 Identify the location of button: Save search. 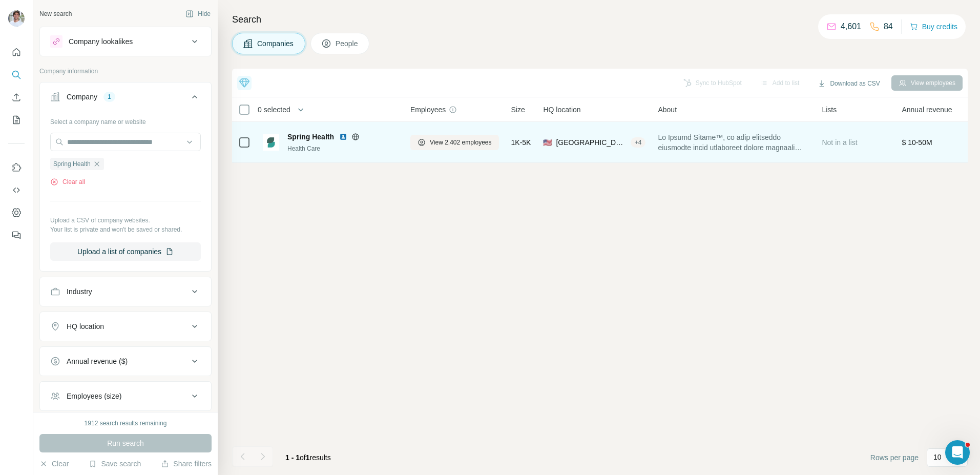
(115, 463).